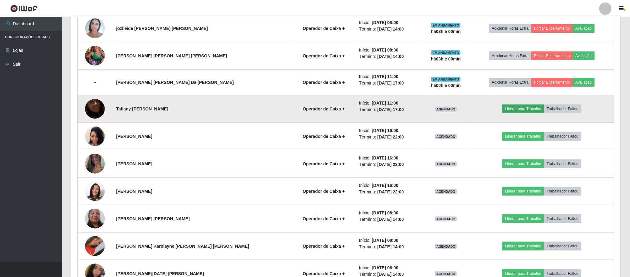  Describe the element at coordinates (95, 56) in the screenshot. I see `img: 1744399618911.jpeg` at that location.